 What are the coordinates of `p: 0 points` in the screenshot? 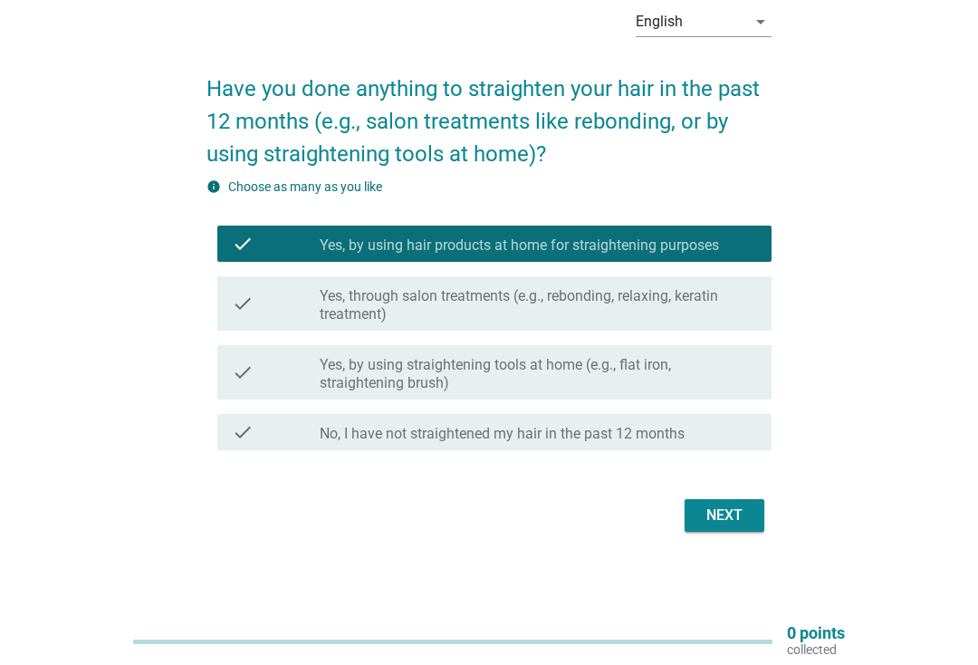 It's located at (816, 633).